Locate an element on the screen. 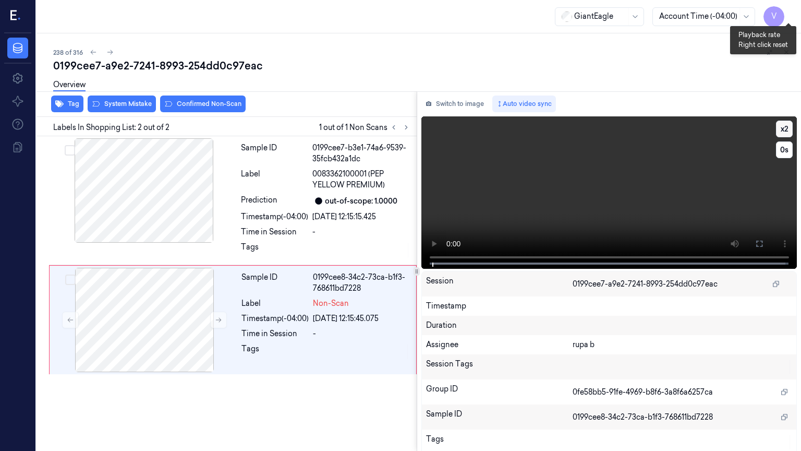 The image size is (801, 451). span: 238 of 316 is located at coordinates (68, 52).